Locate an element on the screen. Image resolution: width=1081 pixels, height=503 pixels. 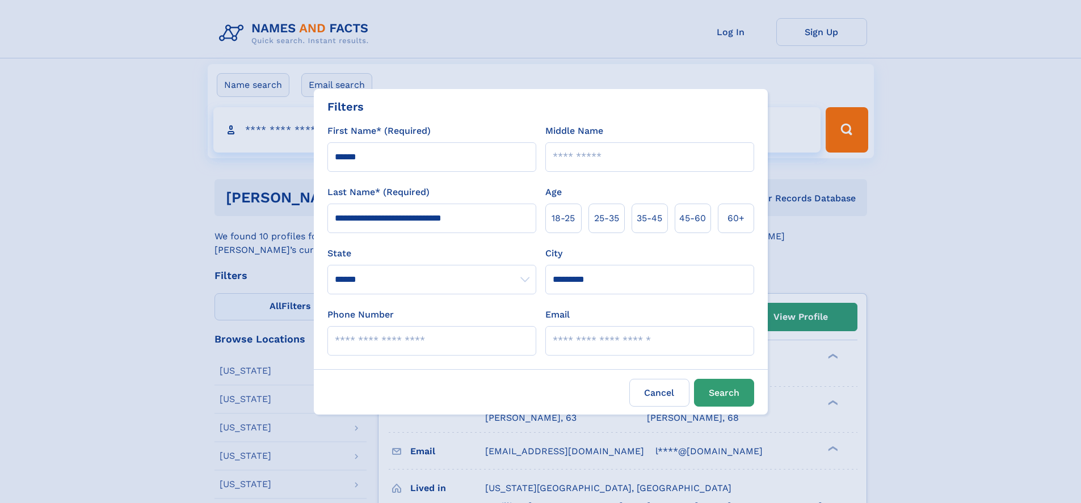
label: Age is located at coordinates (553, 192).